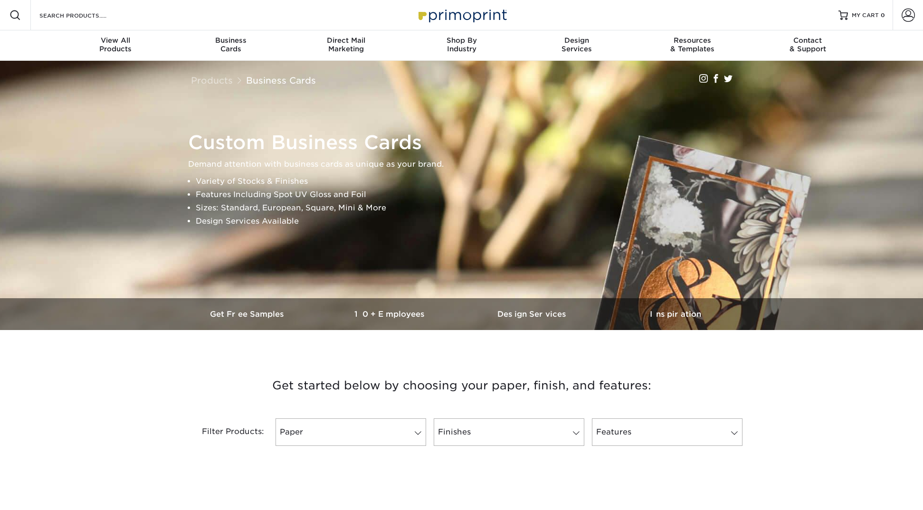 This screenshot has width=923, height=510. Describe the element at coordinates (667, 432) in the screenshot. I see `a: Features` at that location.